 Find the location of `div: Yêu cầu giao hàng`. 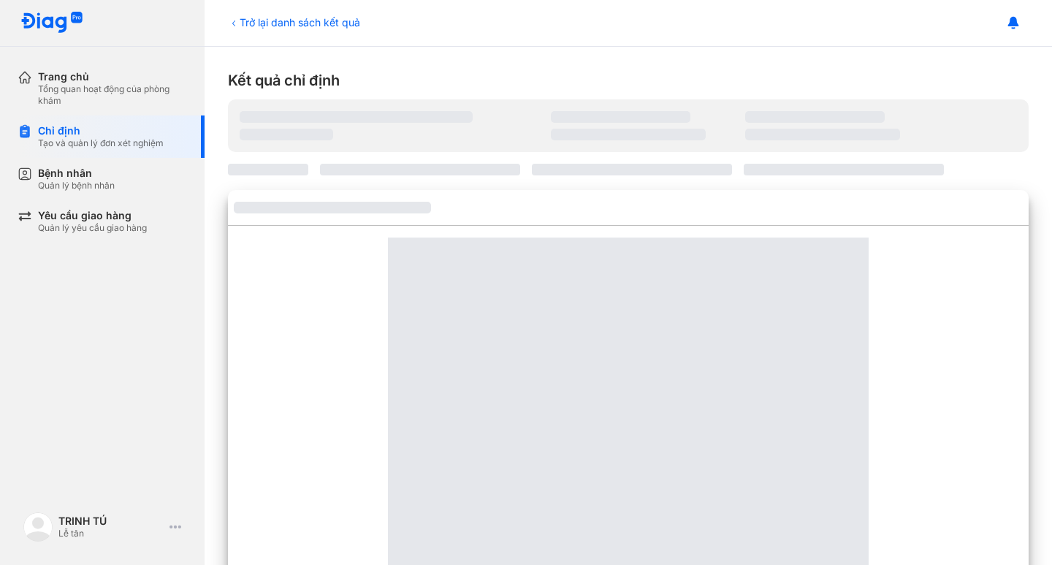

div: Yêu cầu giao hàng is located at coordinates (92, 215).